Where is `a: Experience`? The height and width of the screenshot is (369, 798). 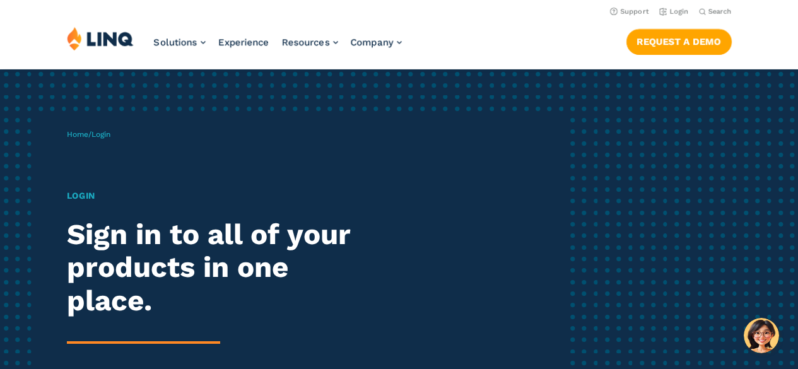
a: Experience is located at coordinates (243, 42).